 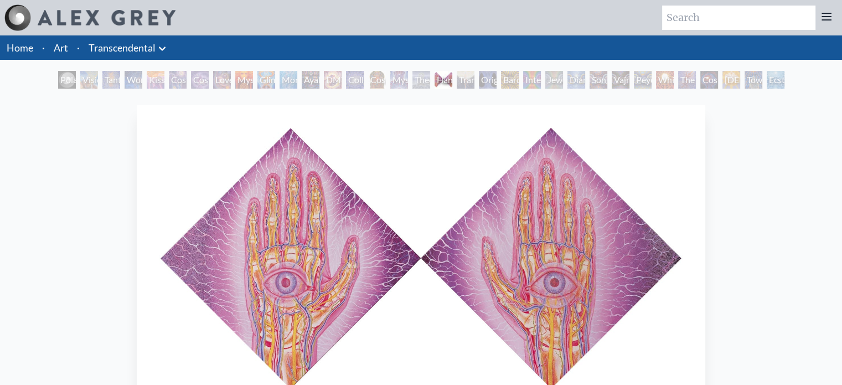 I want to click on div: Cosmic Creativity, so click(x=178, y=80).